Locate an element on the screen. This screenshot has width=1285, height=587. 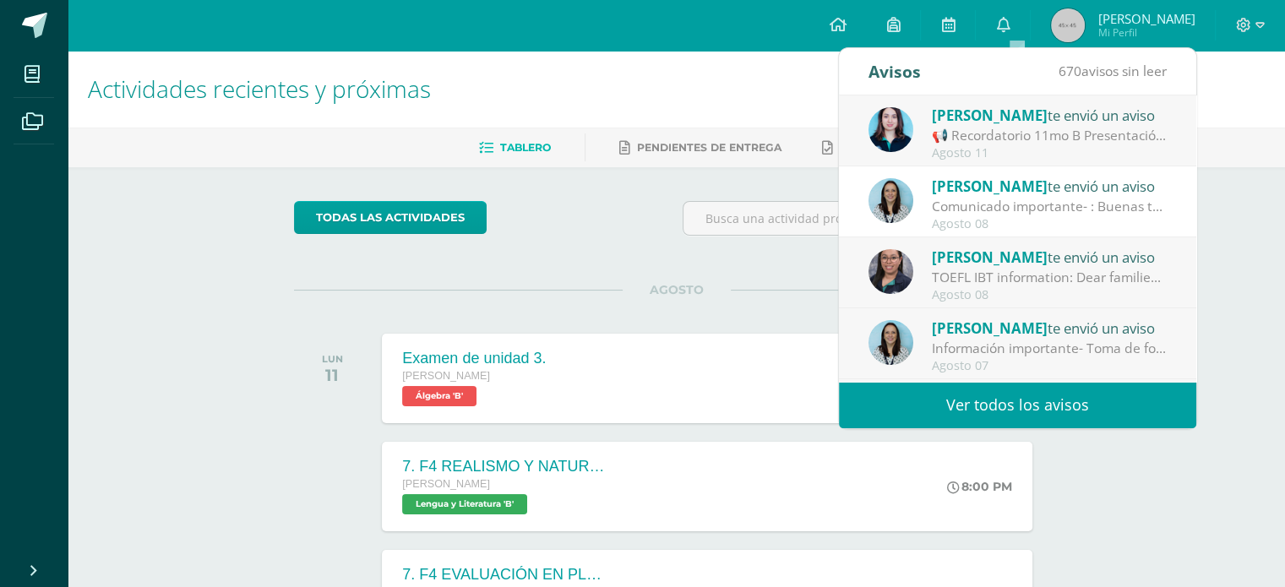
span: avisos sin leer is located at coordinates (1112, 71).